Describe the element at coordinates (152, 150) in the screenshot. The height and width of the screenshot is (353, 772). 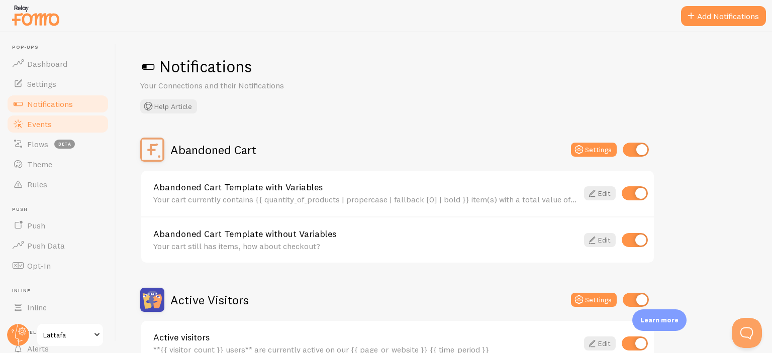
I see `img: Abandoned Cart` at that location.